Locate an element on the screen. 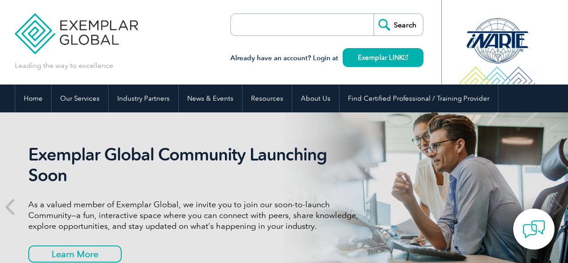 Image resolution: width=568 pixels, height=263 pixels. a: Our Services is located at coordinates (80, 98).